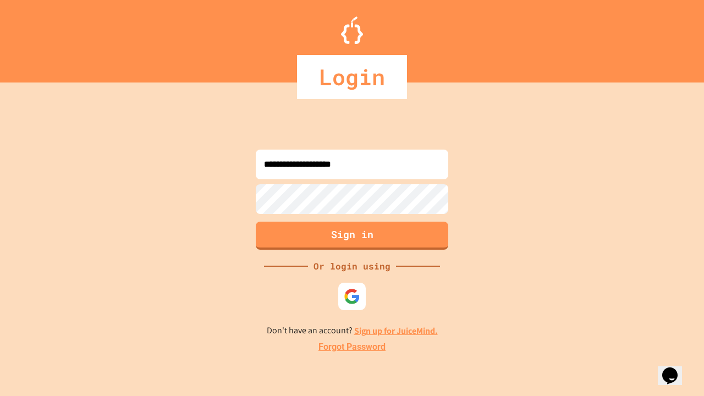  Describe the element at coordinates (352, 330) in the screenshot. I see `p: Don't have an account?` at that location.